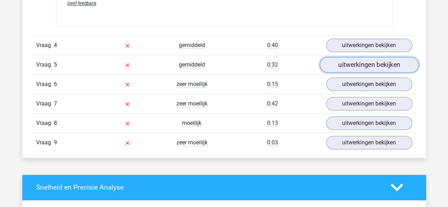 This screenshot has height=207, width=448. Describe the element at coordinates (55, 84) in the screenshot. I see `span: 6` at that location.